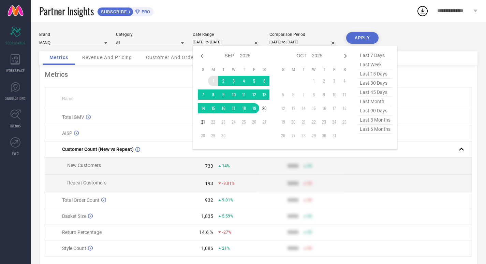 The width and height of the screenshot is (486, 264). Describe the element at coordinates (227, 34) in the screenshot. I see `div: Date Range` at that location.